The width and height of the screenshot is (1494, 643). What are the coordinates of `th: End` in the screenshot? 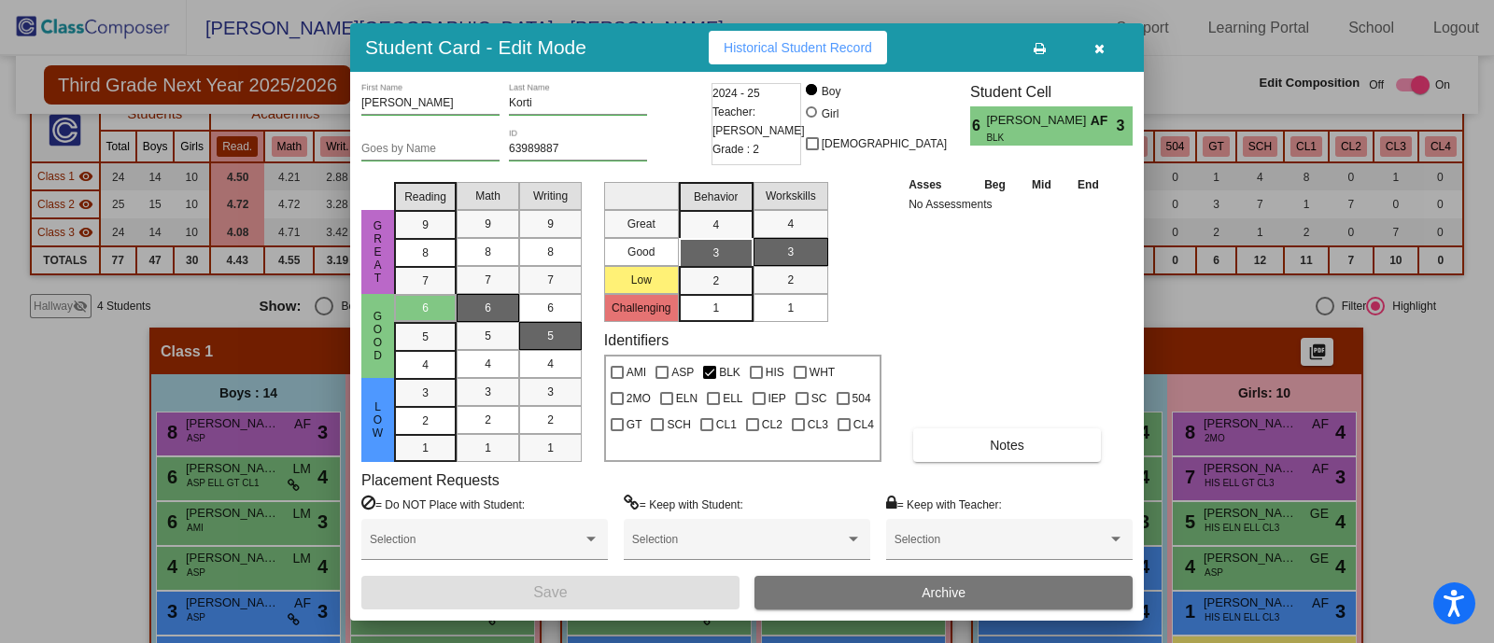 It's located at (1089, 185).